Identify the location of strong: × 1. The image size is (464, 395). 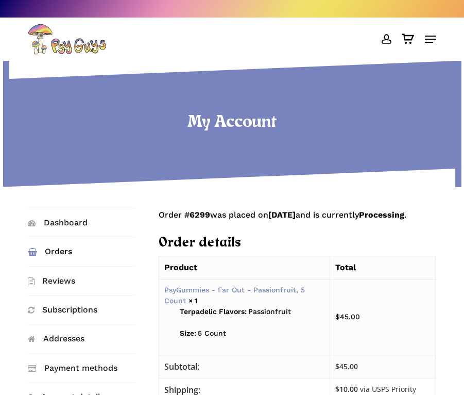
(193, 300).